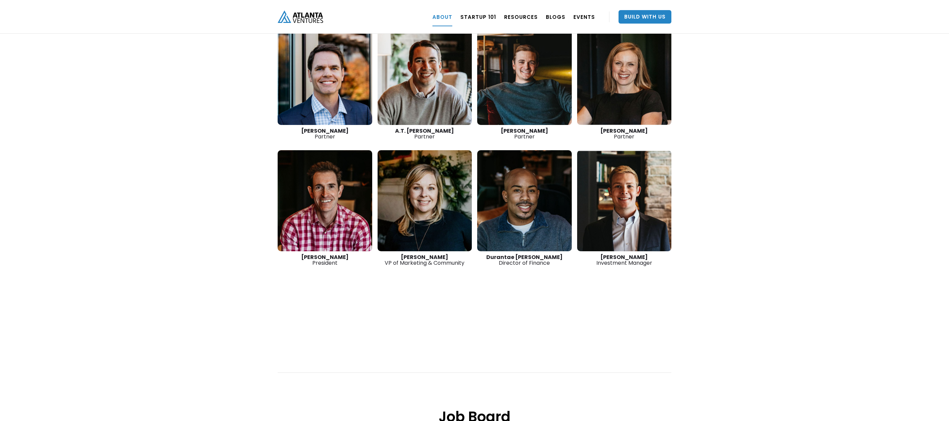 Image resolution: width=949 pixels, height=421 pixels. I want to click on a: BLOGS, so click(556, 17).